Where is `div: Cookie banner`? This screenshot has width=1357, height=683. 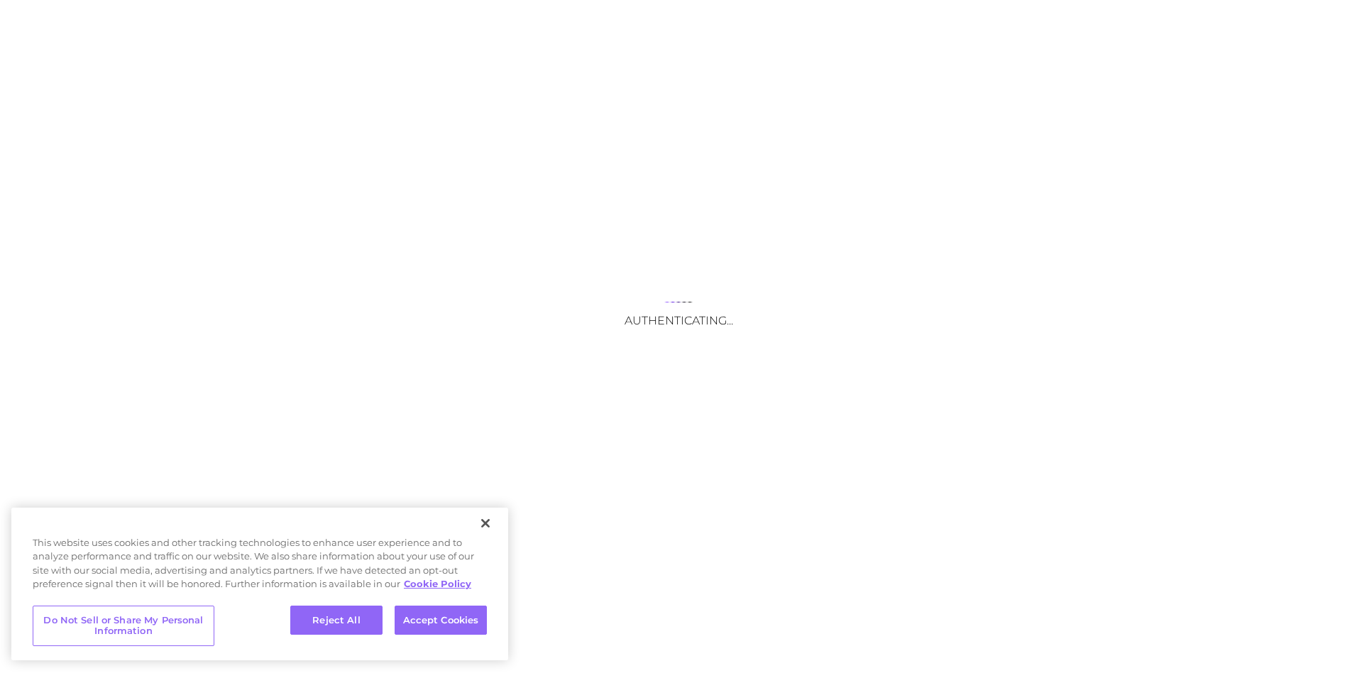 div: Cookie banner is located at coordinates (260, 583).